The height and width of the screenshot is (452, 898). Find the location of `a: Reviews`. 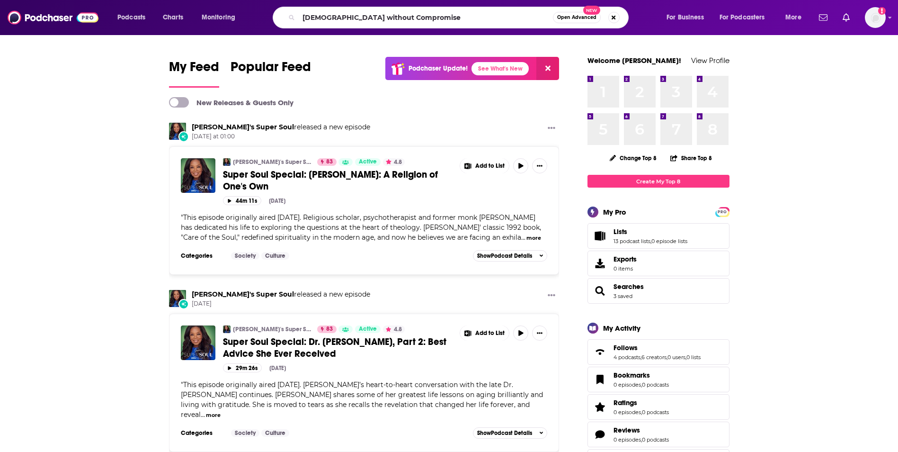

a: Reviews is located at coordinates (600, 434).